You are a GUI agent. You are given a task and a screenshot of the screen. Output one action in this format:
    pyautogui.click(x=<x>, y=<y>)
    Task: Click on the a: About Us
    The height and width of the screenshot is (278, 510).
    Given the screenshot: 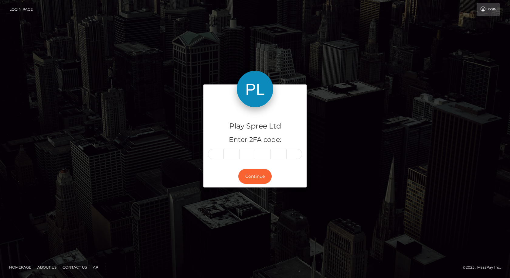 What is the action you would take?
    pyautogui.click(x=47, y=267)
    